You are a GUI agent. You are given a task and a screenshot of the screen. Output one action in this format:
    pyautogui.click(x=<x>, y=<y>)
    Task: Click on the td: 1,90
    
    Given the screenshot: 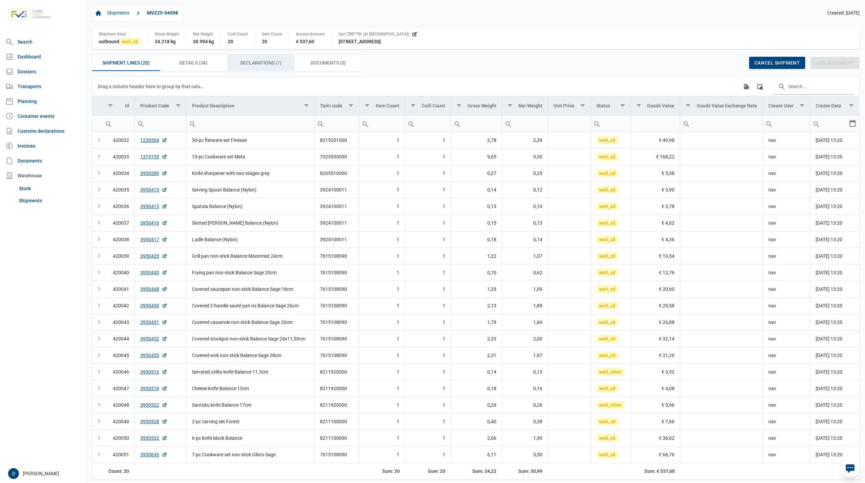 What is the action you would take?
    pyautogui.click(x=525, y=438)
    